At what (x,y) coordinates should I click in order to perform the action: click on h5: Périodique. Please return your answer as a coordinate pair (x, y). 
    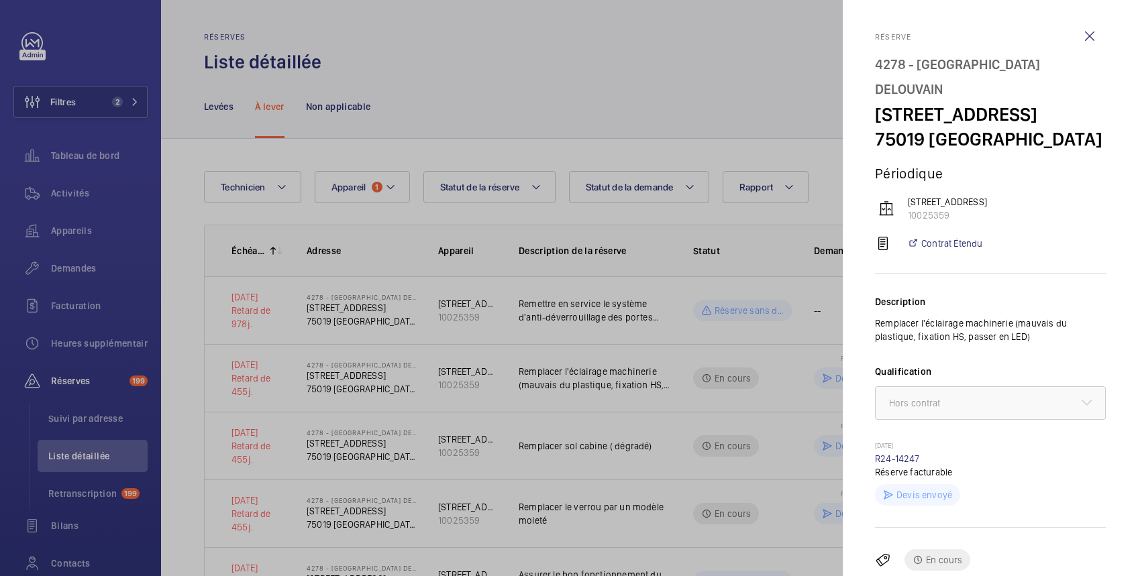
    Looking at the image, I should click on (990, 173).